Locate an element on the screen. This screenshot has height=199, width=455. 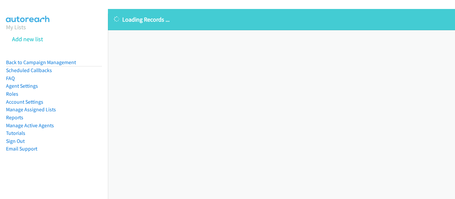
a: Reports is located at coordinates (15, 117).